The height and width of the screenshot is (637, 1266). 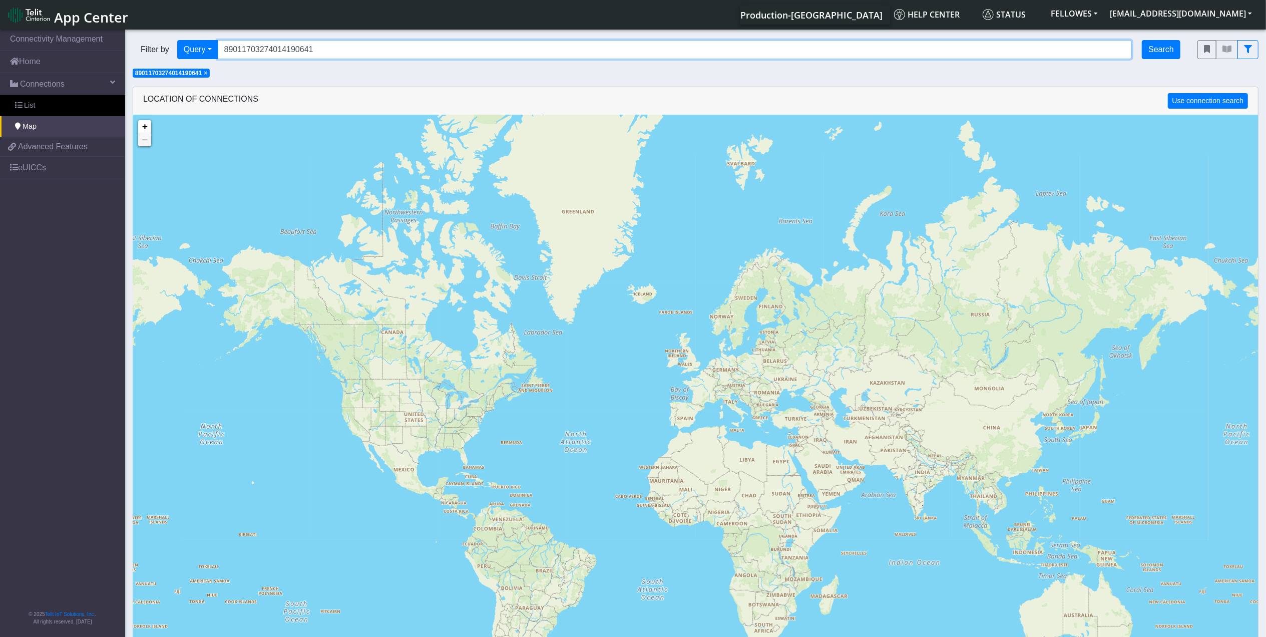 I want to click on button: Use connection search, so click(x=1208, y=101).